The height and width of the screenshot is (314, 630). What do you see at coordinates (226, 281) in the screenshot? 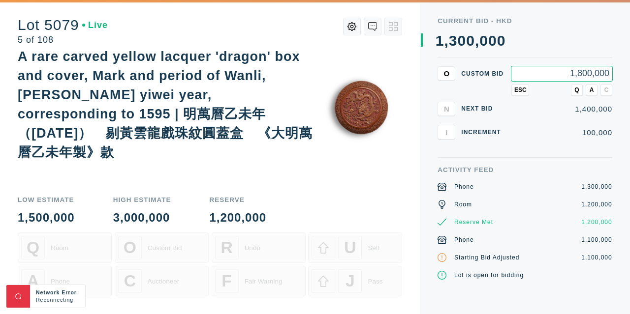
I see `span: F` at bounding box center [226, 281].